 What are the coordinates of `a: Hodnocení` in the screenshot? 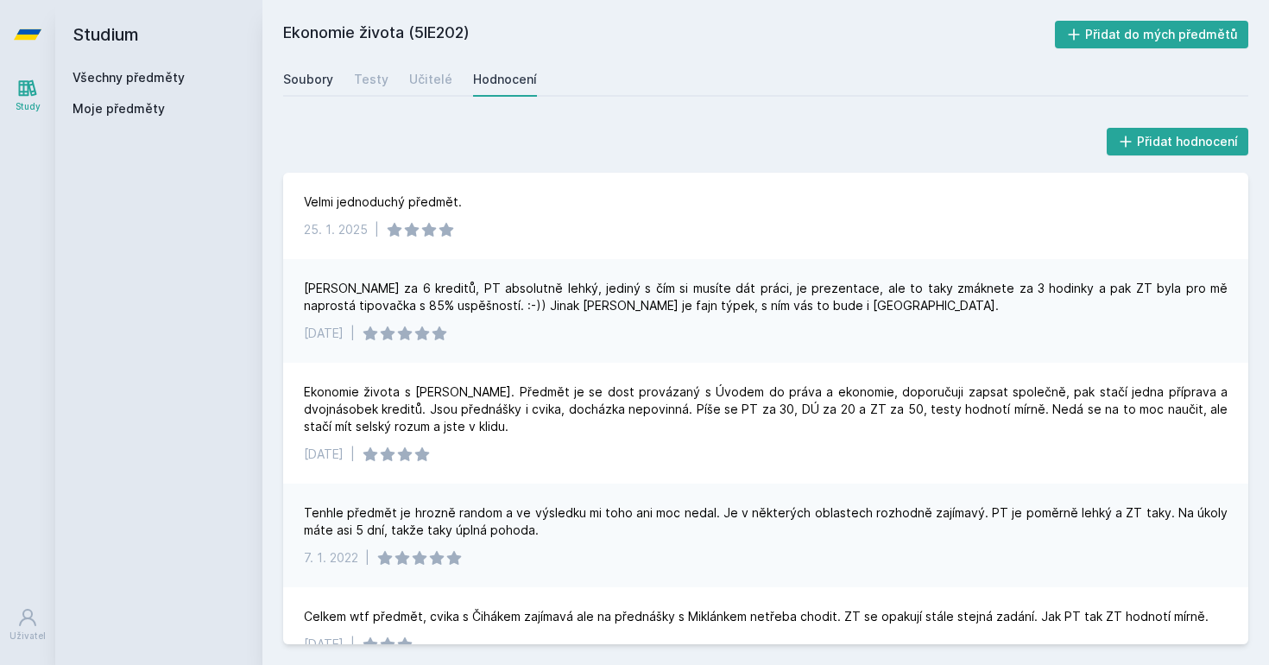 It's located at (505, 79).